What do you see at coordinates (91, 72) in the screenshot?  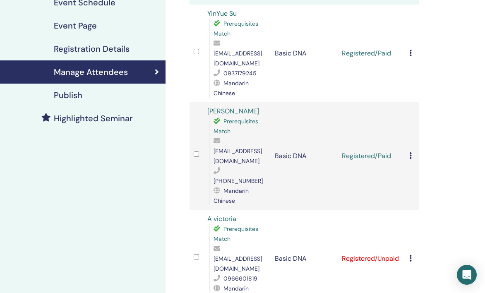 I see `h4: Manage Attendees` at bounding box center [91, 72].